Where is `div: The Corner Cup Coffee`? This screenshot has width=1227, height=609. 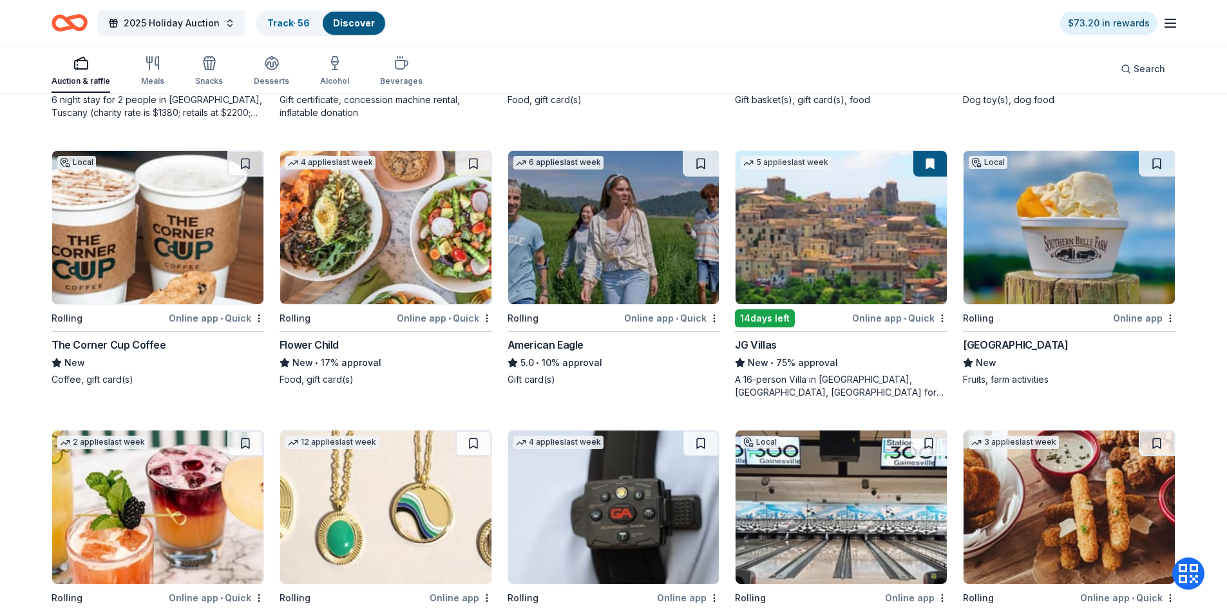 div: The Corner Cup Coffee is located at coordinates (109, 345).